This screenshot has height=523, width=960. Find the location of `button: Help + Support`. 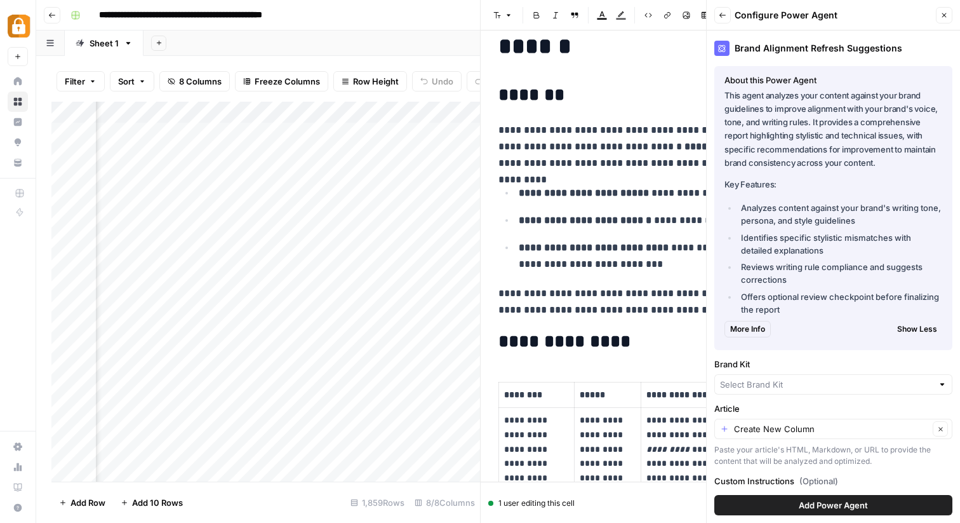

button: Help + Support is located at coordinates (18, 507).